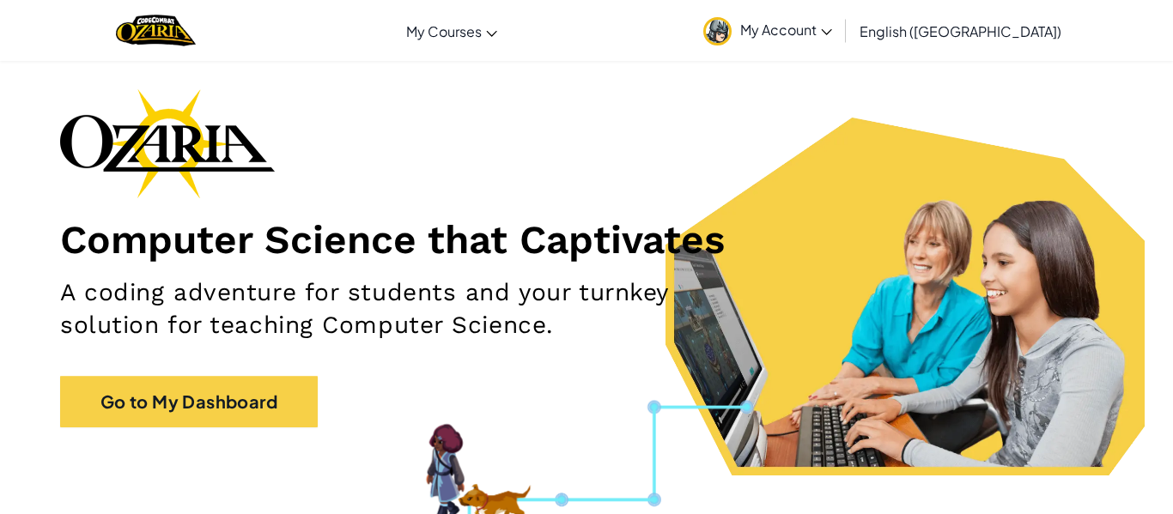 This screenshot has height=514, width=1173. Describe the element at coordinates (785, 29) in the screenshot. I see `span: My Account` at that location.